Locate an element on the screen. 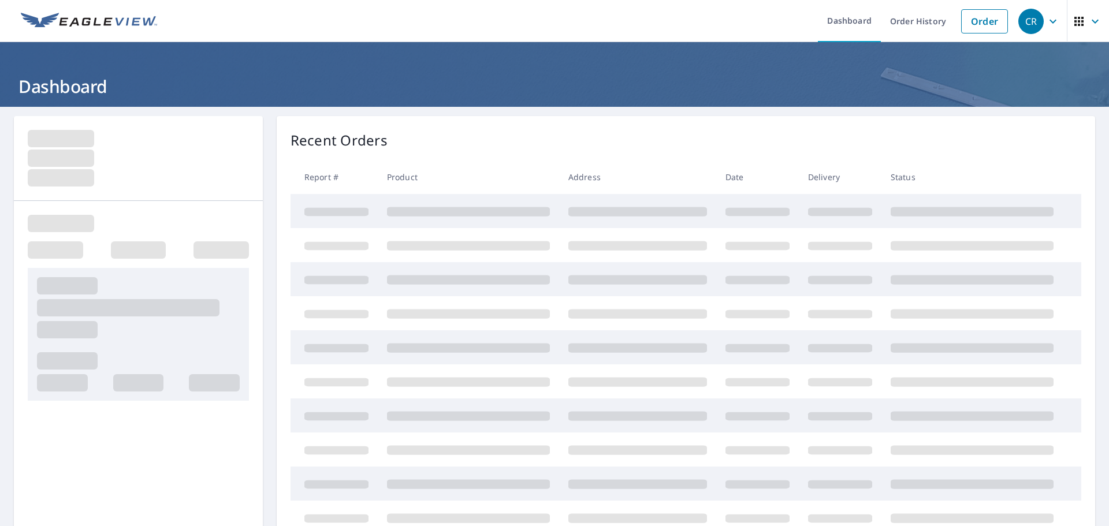  th: Product is located at coordinates (468, 177).